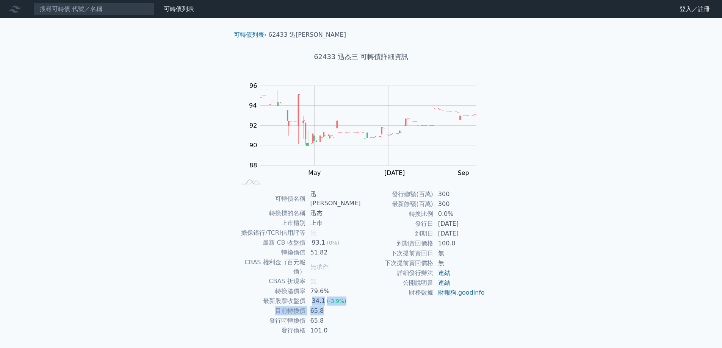 Image resolution: width=722 pixels, height=348 pixels. Describe the element at coordinates (271, 331) in the screenshot. I see `td: 發行價格` at that location.